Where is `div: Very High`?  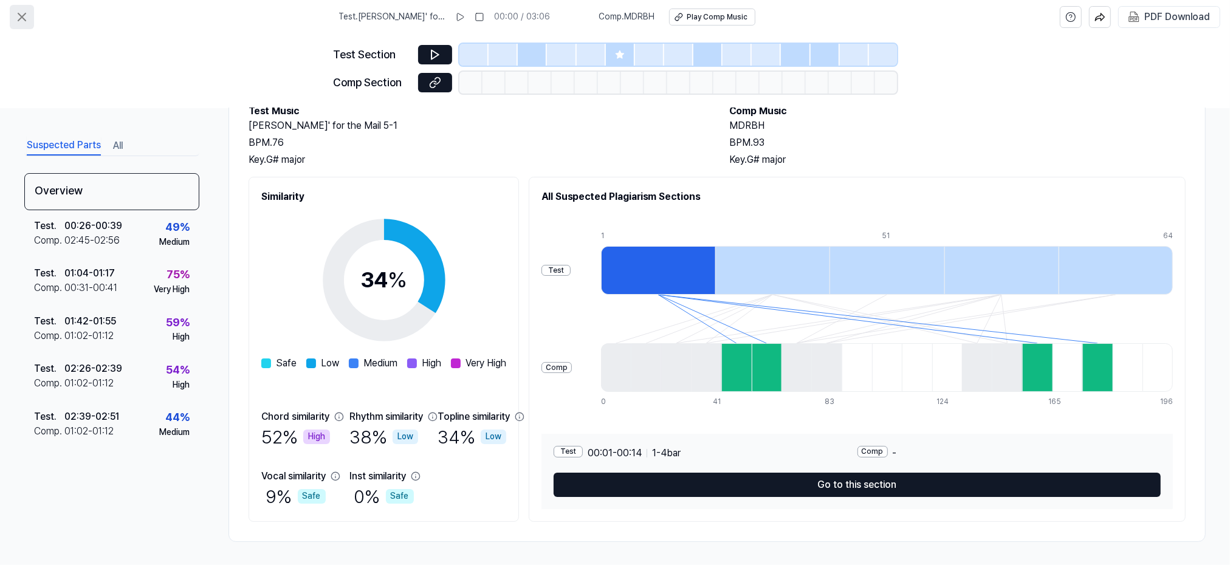
div: Very High is located at coordinates (171, 290).